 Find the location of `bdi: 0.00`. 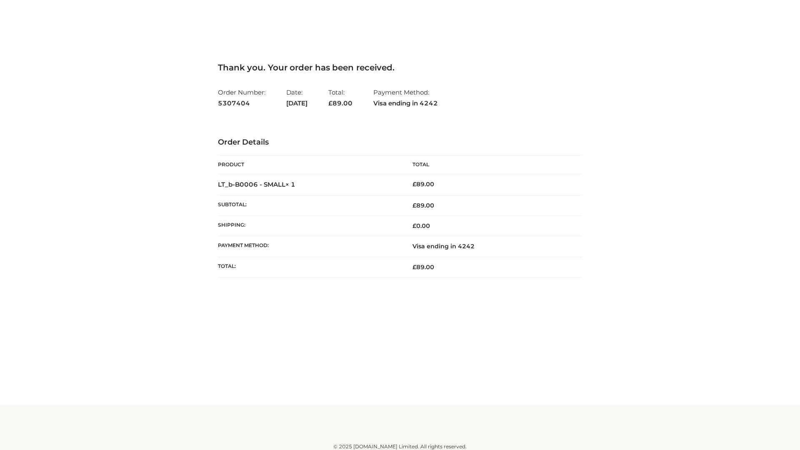

bdi: 0.00 is located at coordinates (421, 226).